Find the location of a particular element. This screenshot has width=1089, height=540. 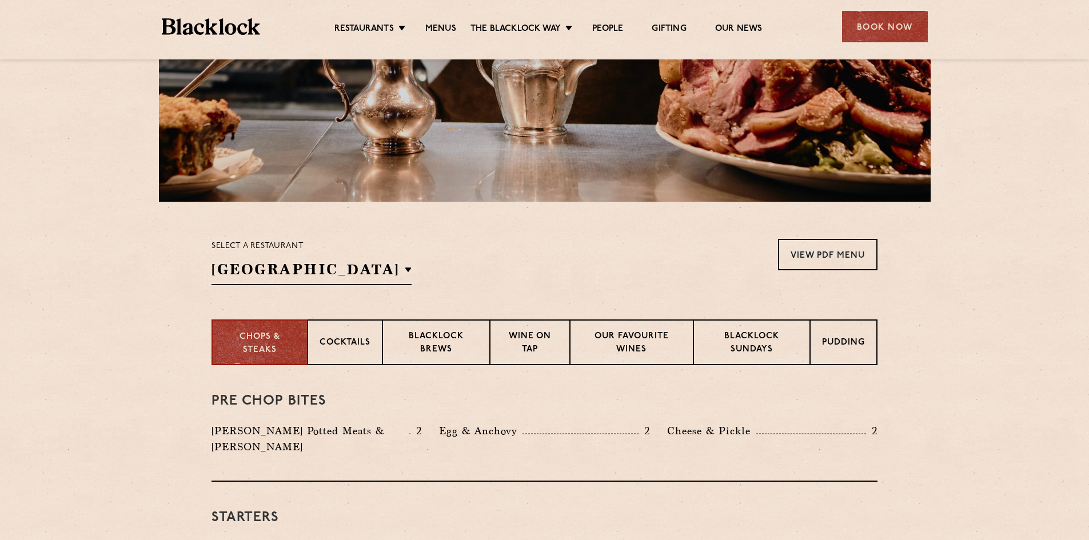

a: Our News is located at coordinates (739, 30).